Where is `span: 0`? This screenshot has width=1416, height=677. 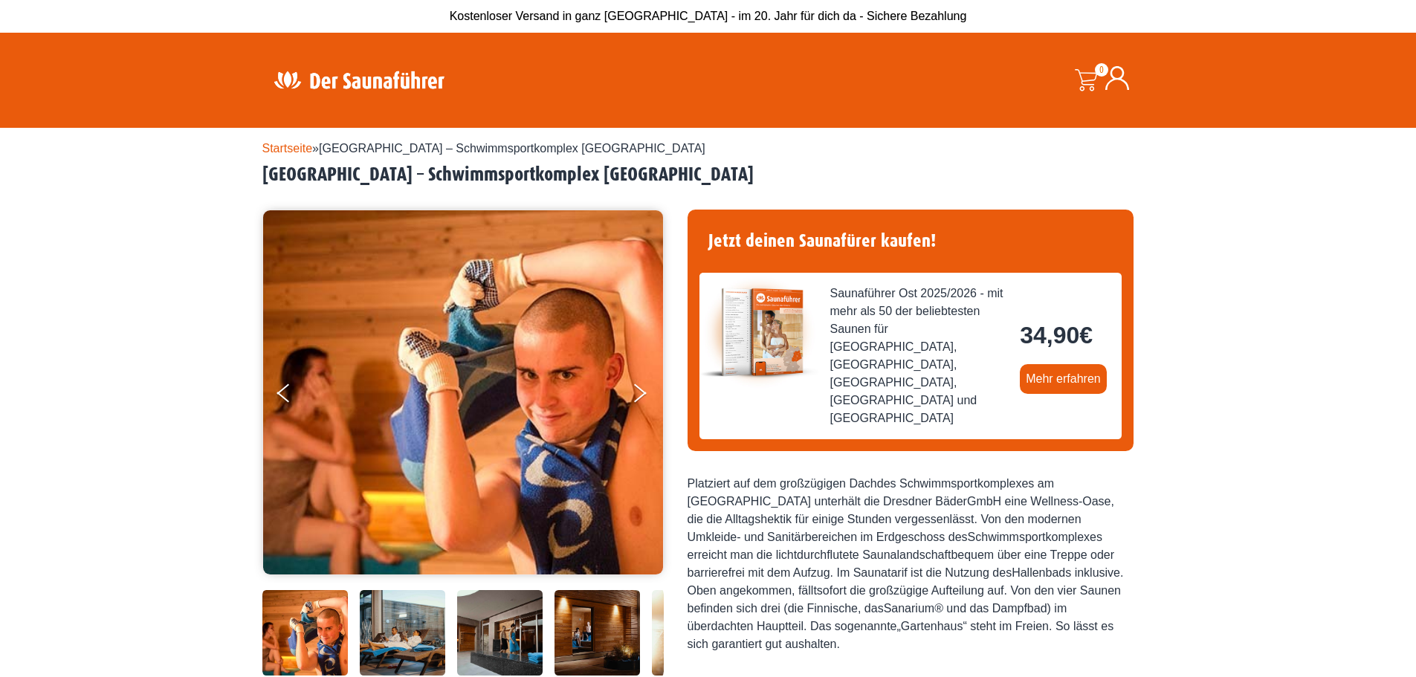 span: 0 is located at coordinates (1101, 70).